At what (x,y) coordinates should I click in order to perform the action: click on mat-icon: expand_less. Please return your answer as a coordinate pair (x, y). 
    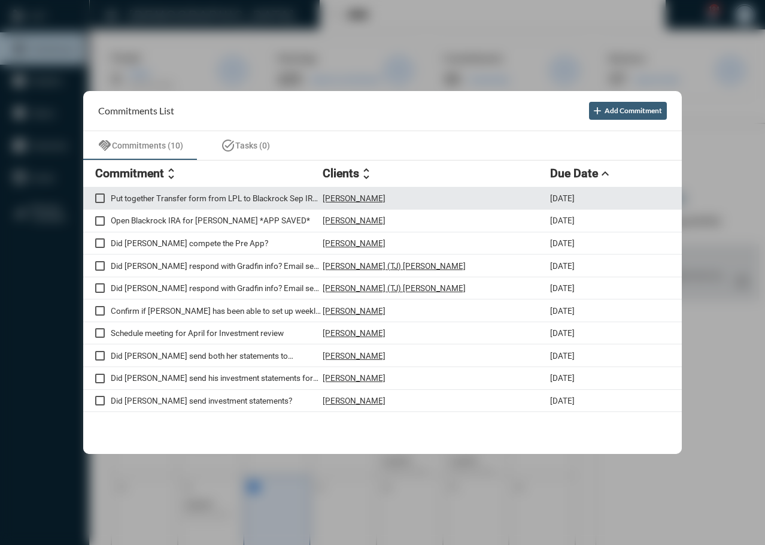
    Looking at the image, I should click on (605, 174).